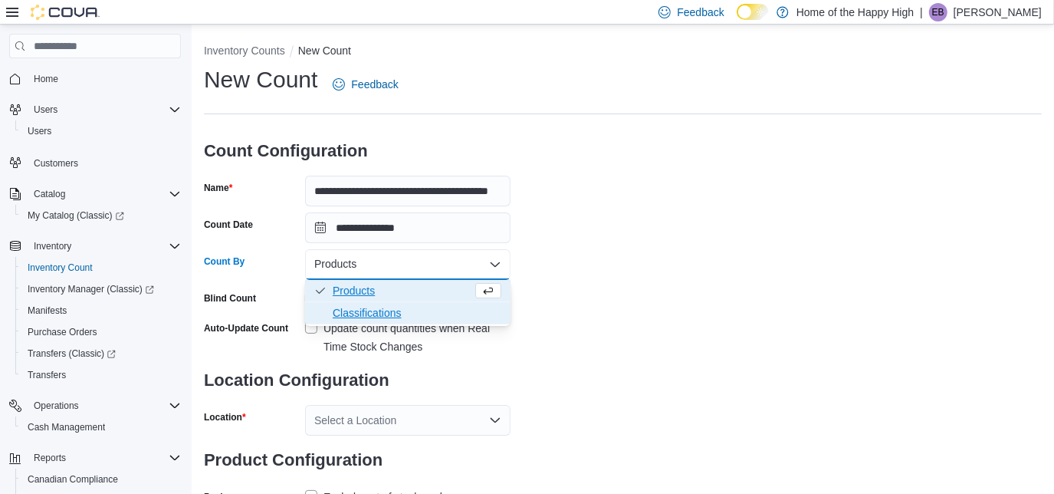 The image size is (1054, 494). Describe the element at coordinates (855, 12) in the screenshot. I see `p: Home of the Happy High` at that location.